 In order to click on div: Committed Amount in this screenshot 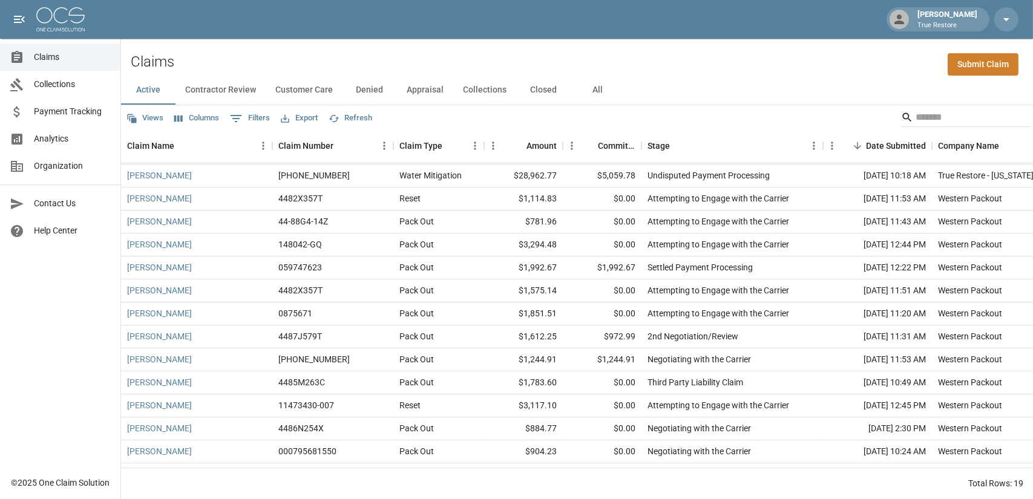, I will do `click(602, 146)`.